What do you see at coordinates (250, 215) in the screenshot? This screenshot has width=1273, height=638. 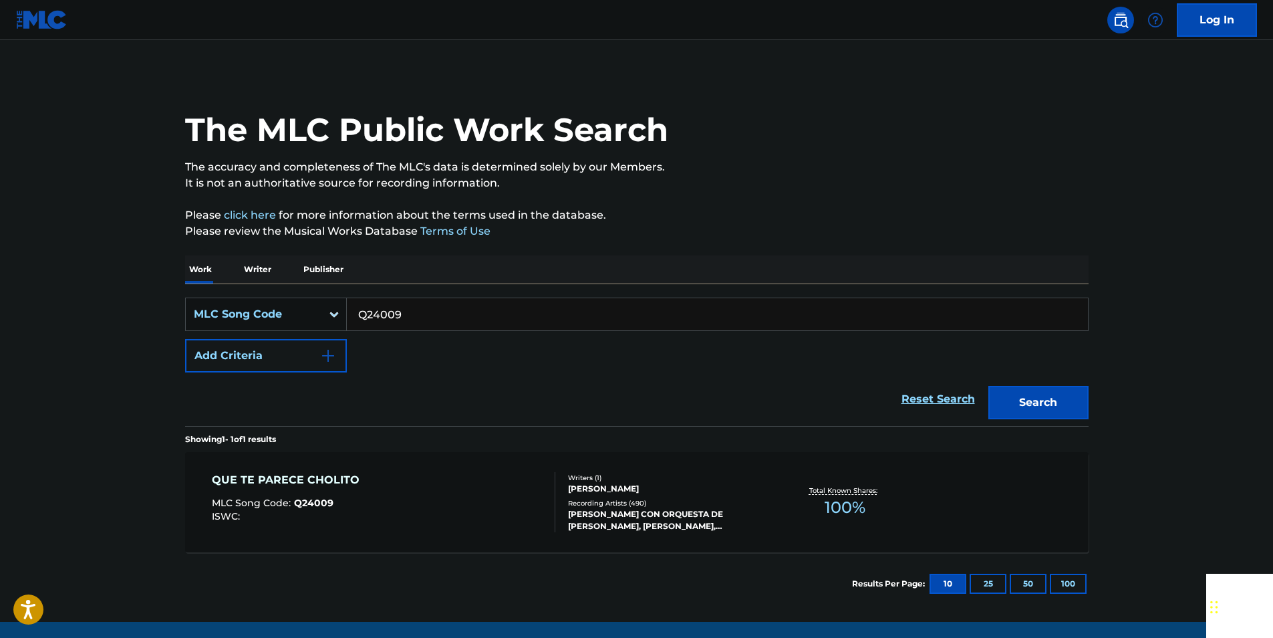 I see `a: click here` at bounding box center [250, 215].